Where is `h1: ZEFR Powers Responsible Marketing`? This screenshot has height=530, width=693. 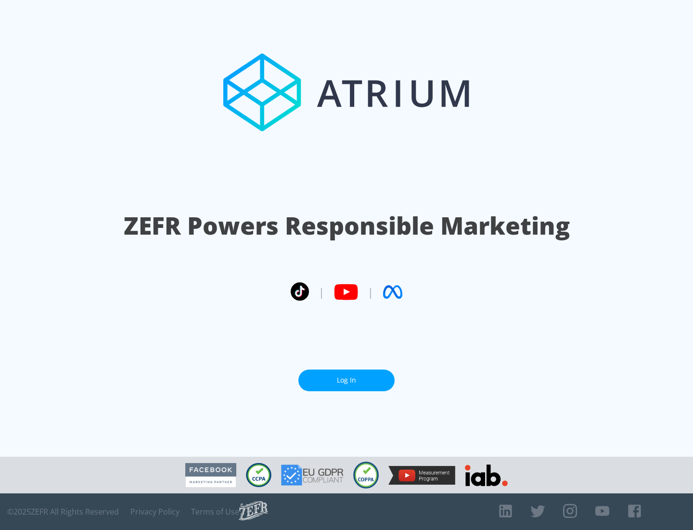
h1: ZEFR Powers Responsible Marketing is located at coordinates (347, 225).